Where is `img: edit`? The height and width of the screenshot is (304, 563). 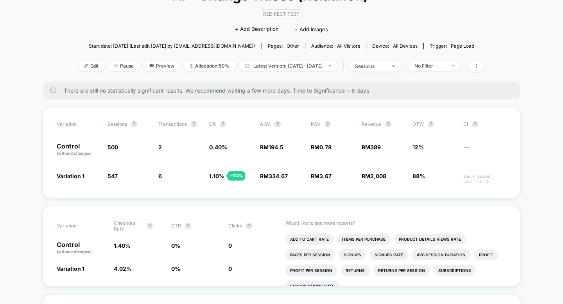
img: edit is located at coordinates (86, 66).